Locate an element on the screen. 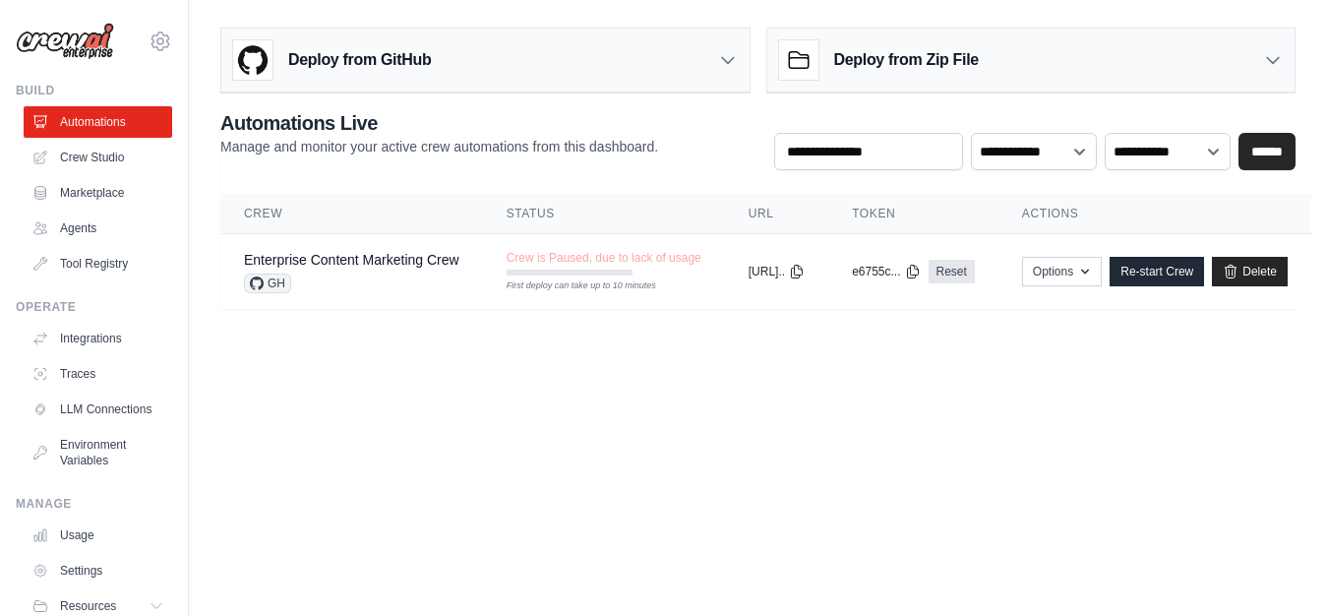  button: e6755c... is located at coordinates (885, 272).